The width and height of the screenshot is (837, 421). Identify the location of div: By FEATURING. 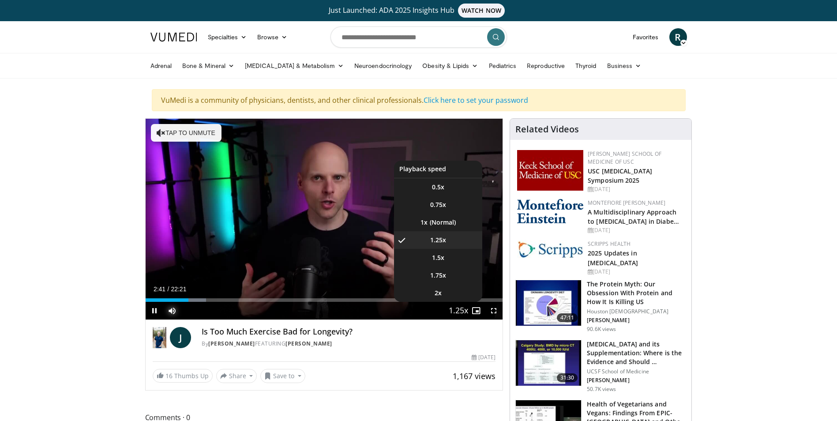
(348, 344).